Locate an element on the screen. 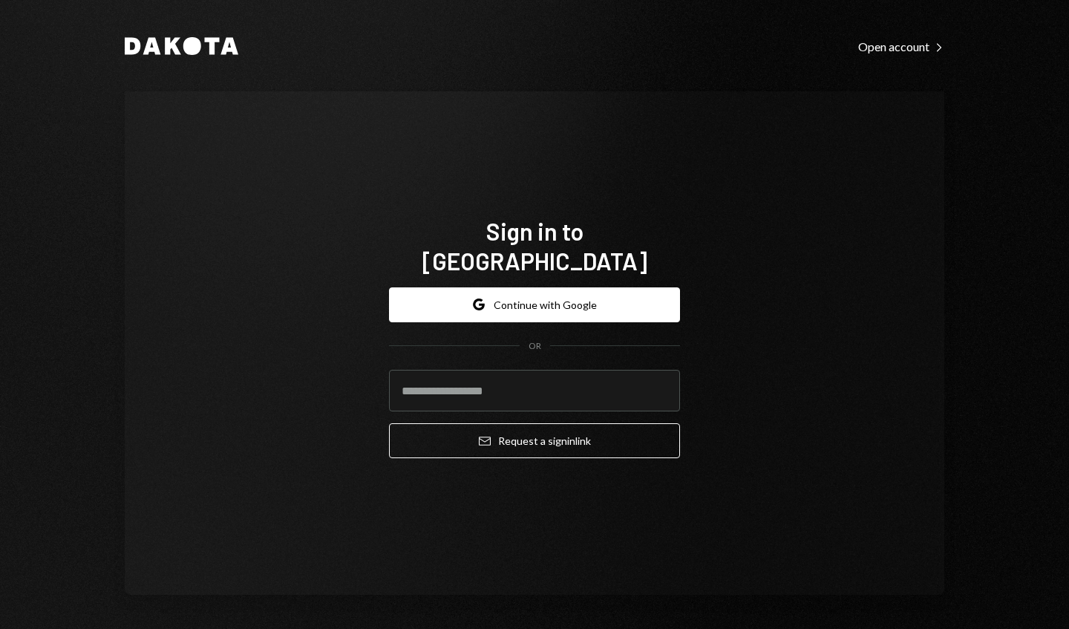 Image resolution: width=1069 pixels, height=629 pixels. a: Open account is located at coordinates (901, 46).